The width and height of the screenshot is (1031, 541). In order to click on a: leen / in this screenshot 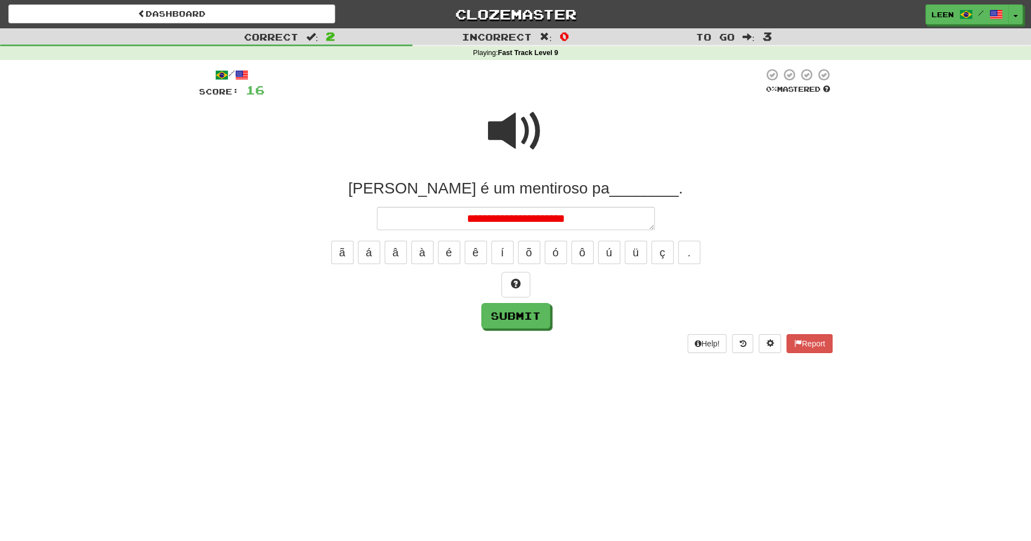, I will do `click(967, 14)`.